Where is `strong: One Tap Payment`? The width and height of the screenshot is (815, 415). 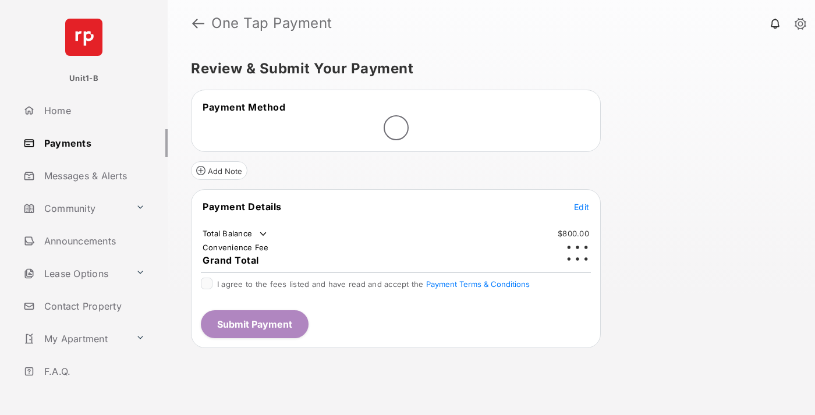
strong: One Tap Payment is located at coordinates (272, 23).